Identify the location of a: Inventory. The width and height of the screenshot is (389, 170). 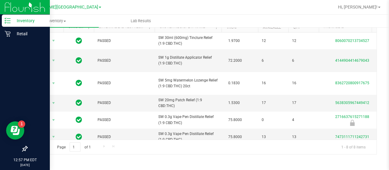
(56, 21).